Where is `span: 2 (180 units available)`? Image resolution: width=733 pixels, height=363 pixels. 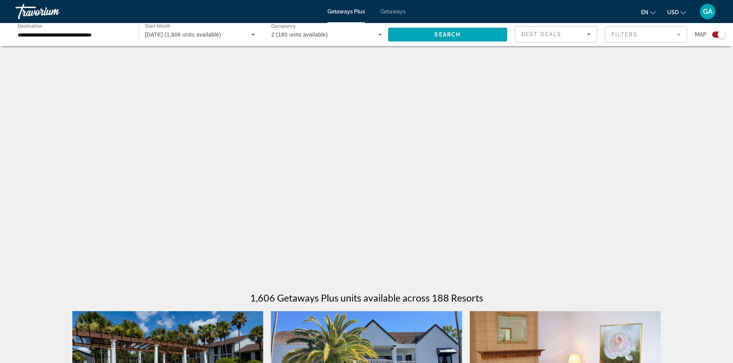 span: 2 (180 units available) is located at coordinates (299, 35).